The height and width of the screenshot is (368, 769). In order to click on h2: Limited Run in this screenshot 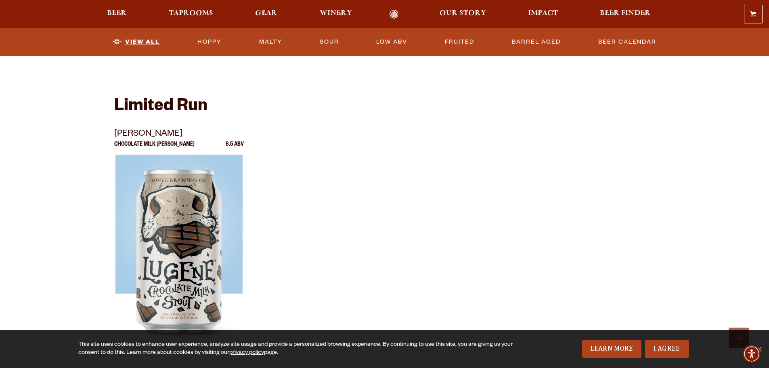, I will do `click(384, 107)`.